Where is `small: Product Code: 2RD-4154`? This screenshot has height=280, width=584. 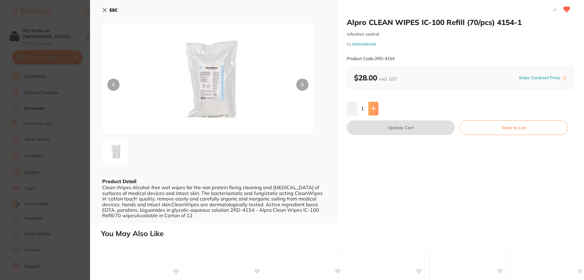
small: Product Code: 2RD-4154 is located at coordinates (371, 58).